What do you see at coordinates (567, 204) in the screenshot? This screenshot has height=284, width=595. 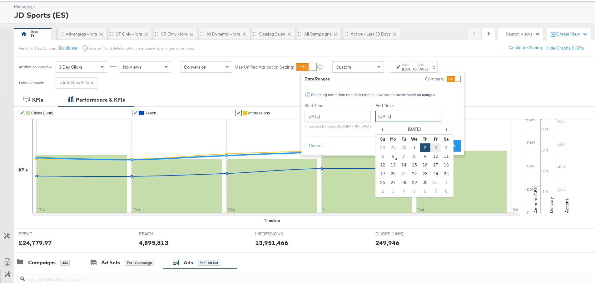 I see `text: Actions` at bounding box center [567, 204].